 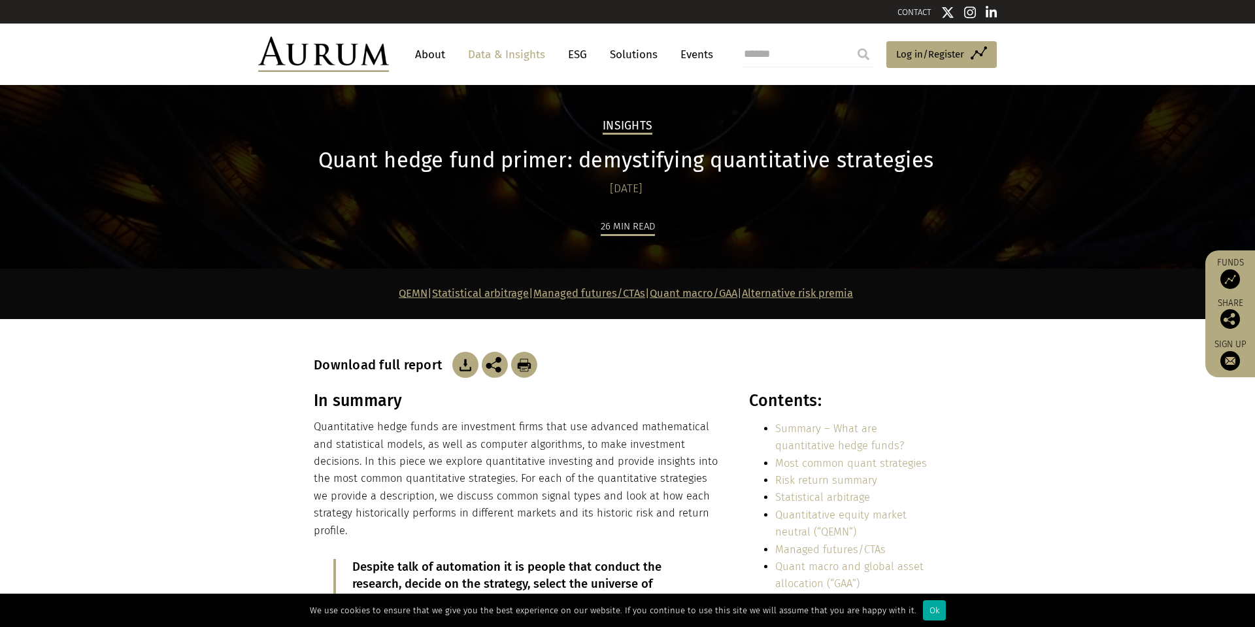 What do you see at coordinates (507, 54) in the screenshot?
I see `a: Data & Insights` at bounding box center [507, 54].